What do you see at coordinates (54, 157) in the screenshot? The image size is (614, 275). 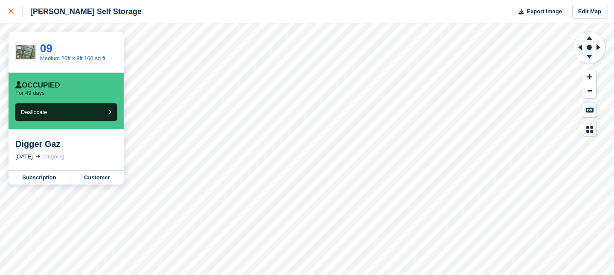 I see `div: Ongoing` at bounding box center [54, 157].